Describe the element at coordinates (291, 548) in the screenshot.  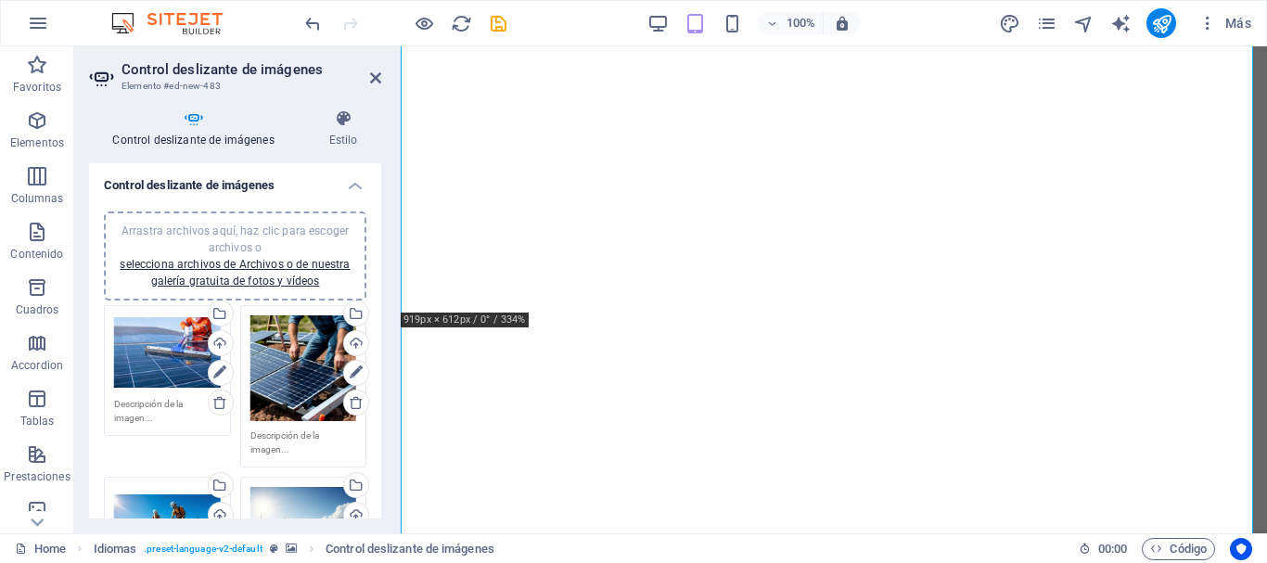
I see `i: Este elemento contiene un fondo` at that location.